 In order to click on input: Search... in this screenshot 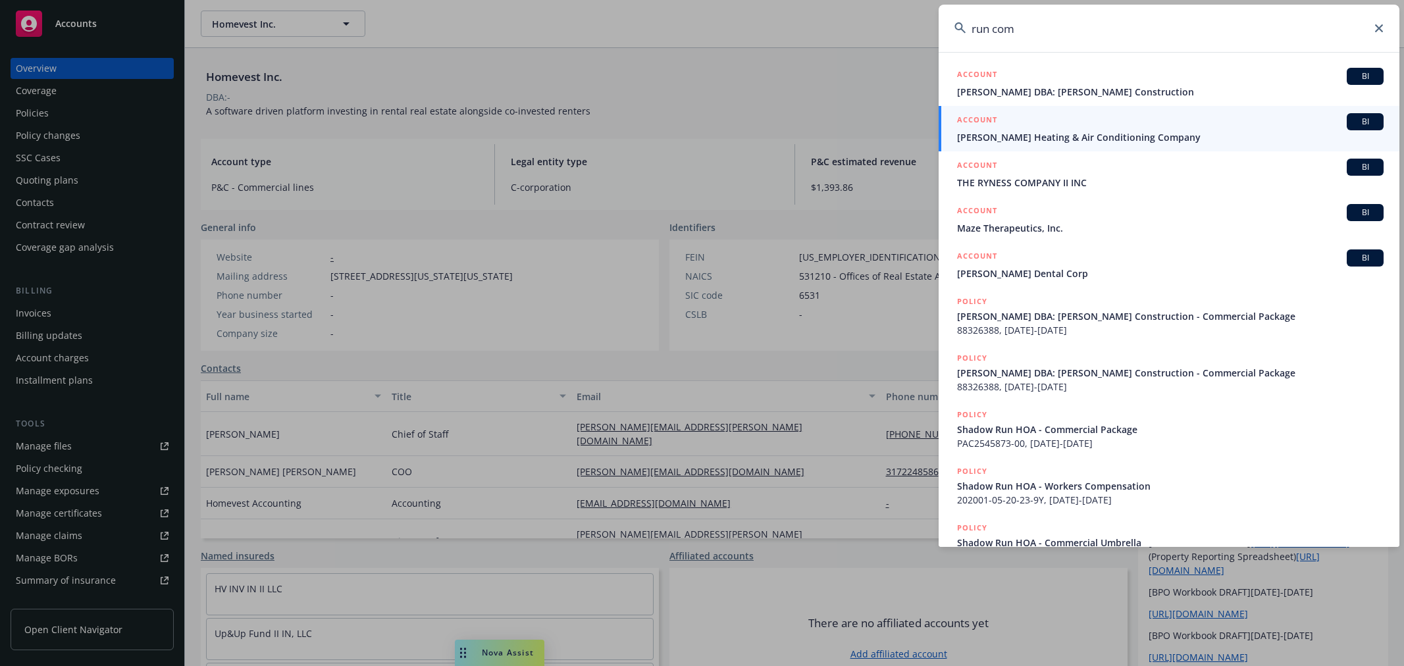, I will do `click(1169, 28)`.